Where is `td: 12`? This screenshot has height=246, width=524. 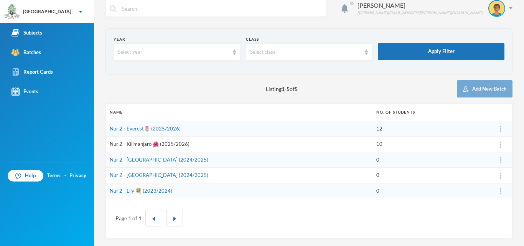 td: 12 is located at coordinates (431, 128).